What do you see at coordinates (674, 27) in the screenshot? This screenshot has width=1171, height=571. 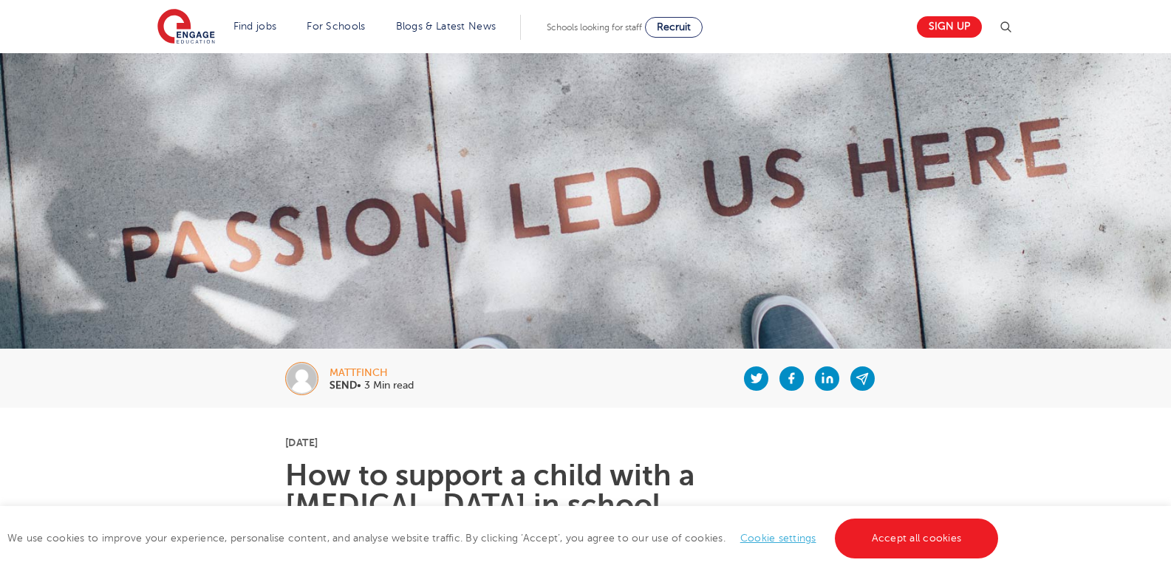 I see `a: Recruit` at bounding box center [674, 27].